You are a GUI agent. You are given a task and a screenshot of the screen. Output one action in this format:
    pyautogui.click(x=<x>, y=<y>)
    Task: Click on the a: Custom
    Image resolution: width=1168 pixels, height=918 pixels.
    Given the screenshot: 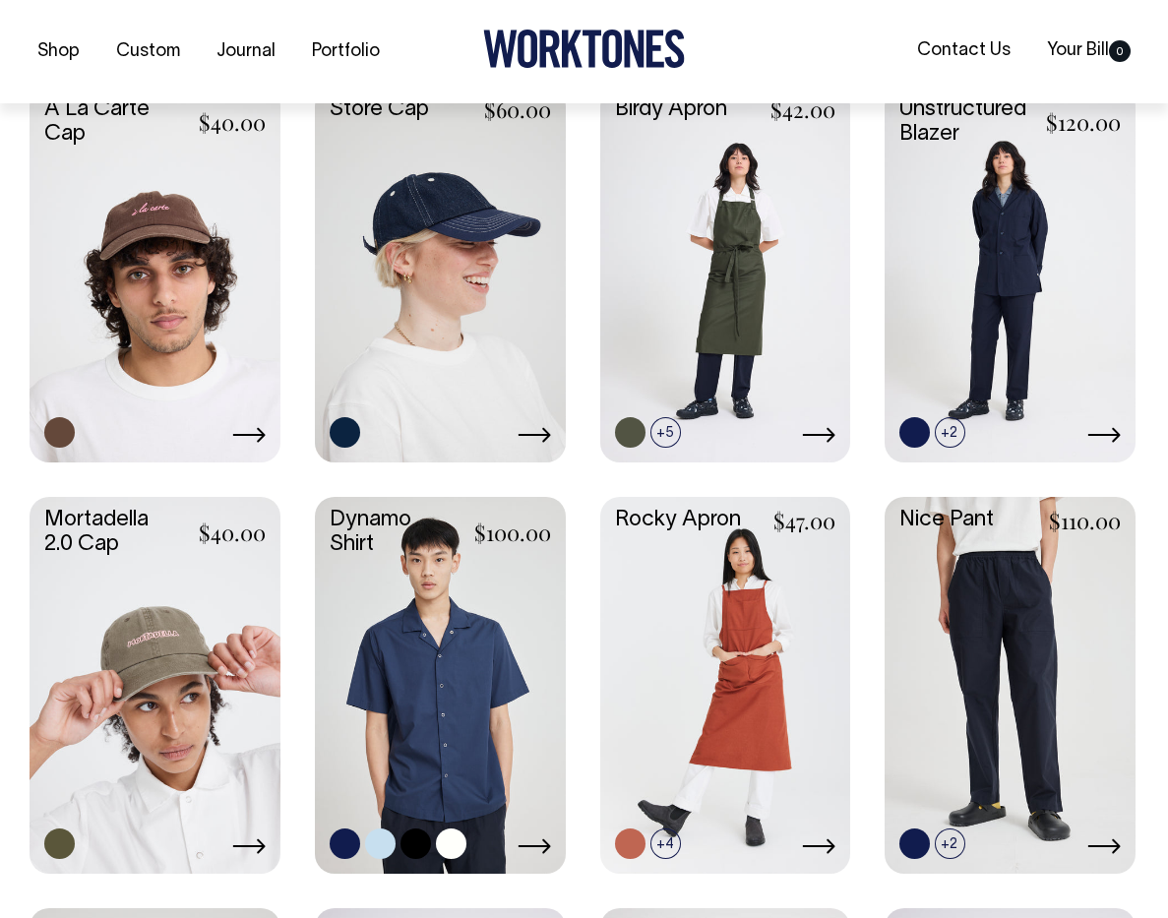 What is the action you would take?
    pyautogui.click(x=148, y=51)
    